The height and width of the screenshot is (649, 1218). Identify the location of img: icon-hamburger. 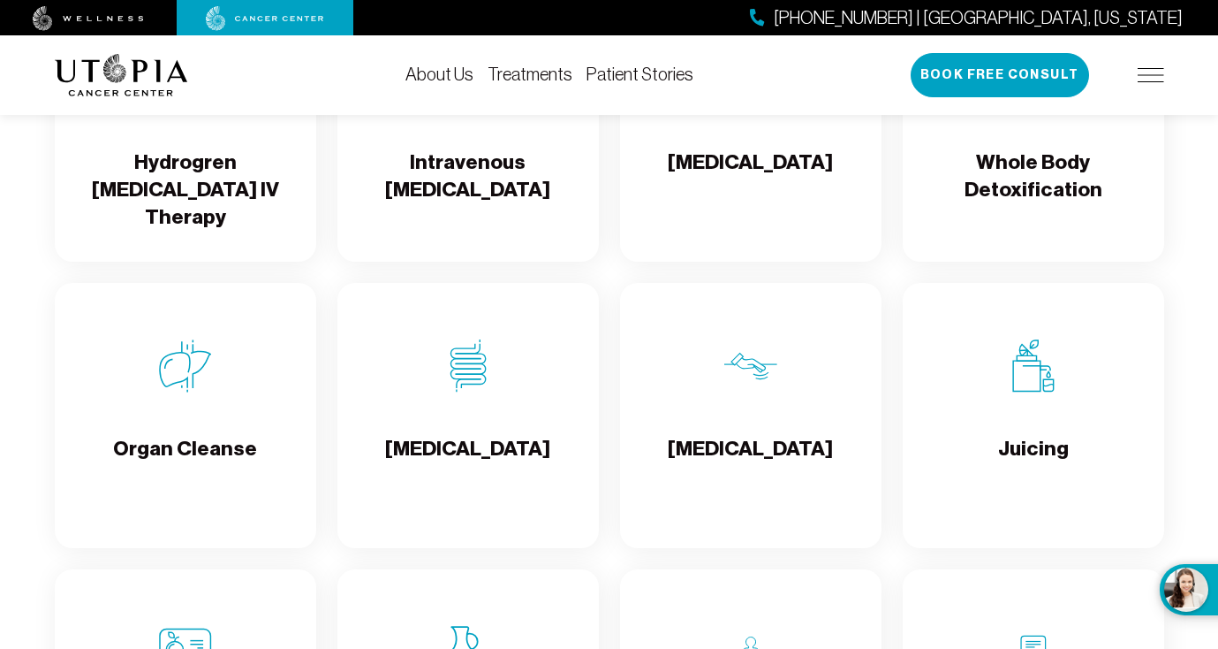
(1151, 75).